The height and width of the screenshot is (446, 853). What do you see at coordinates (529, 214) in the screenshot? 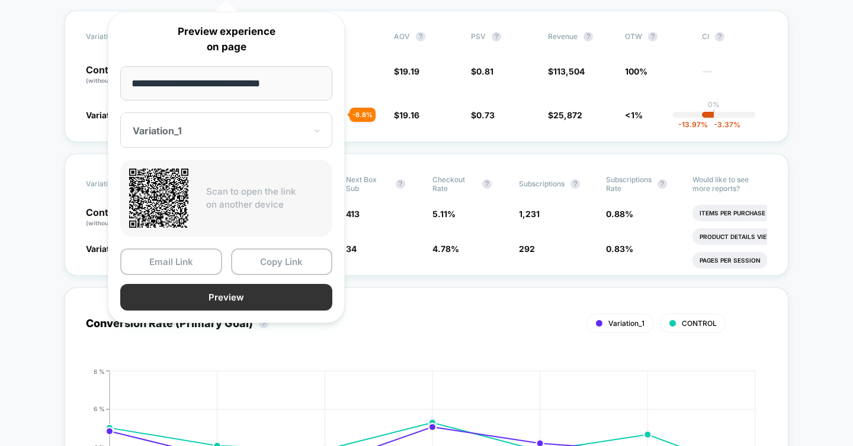
I see `span: 1,231` at bounding box center [529, 214].